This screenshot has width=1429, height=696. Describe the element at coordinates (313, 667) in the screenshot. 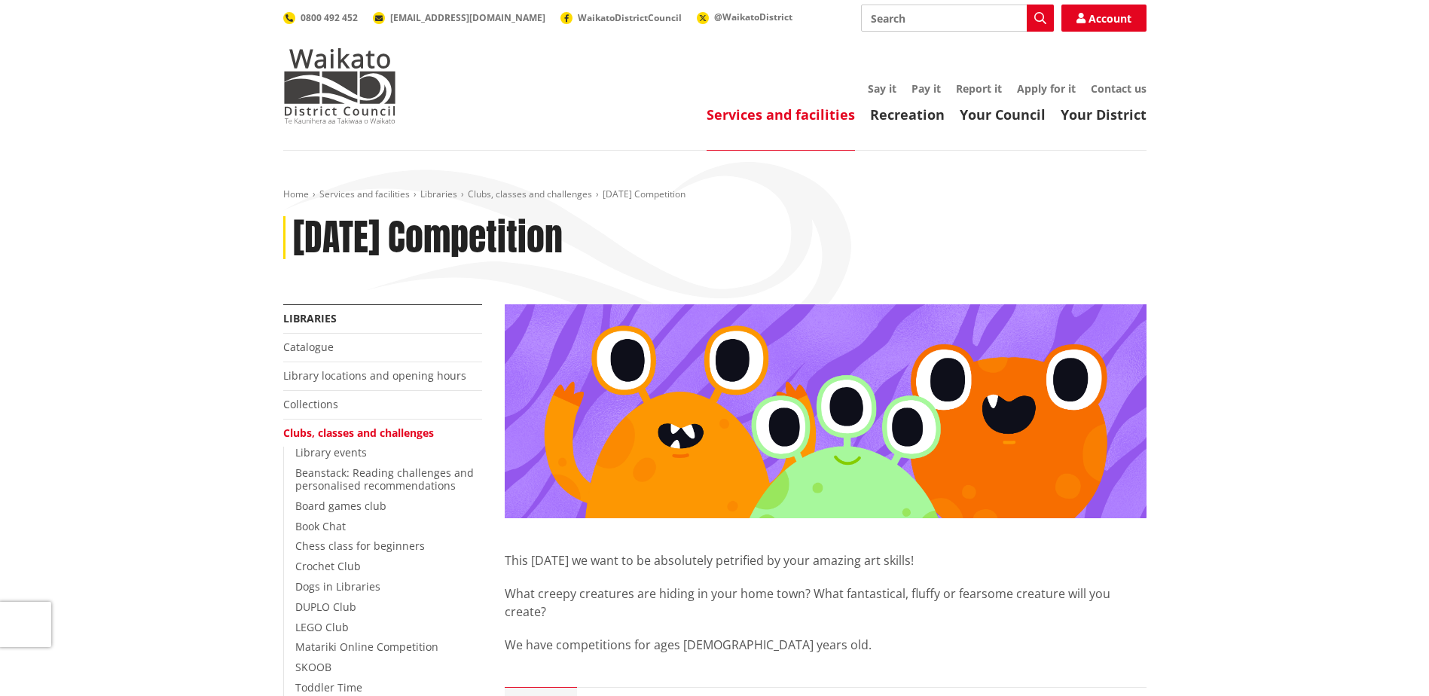

I see `a: SKOOB` at that location.